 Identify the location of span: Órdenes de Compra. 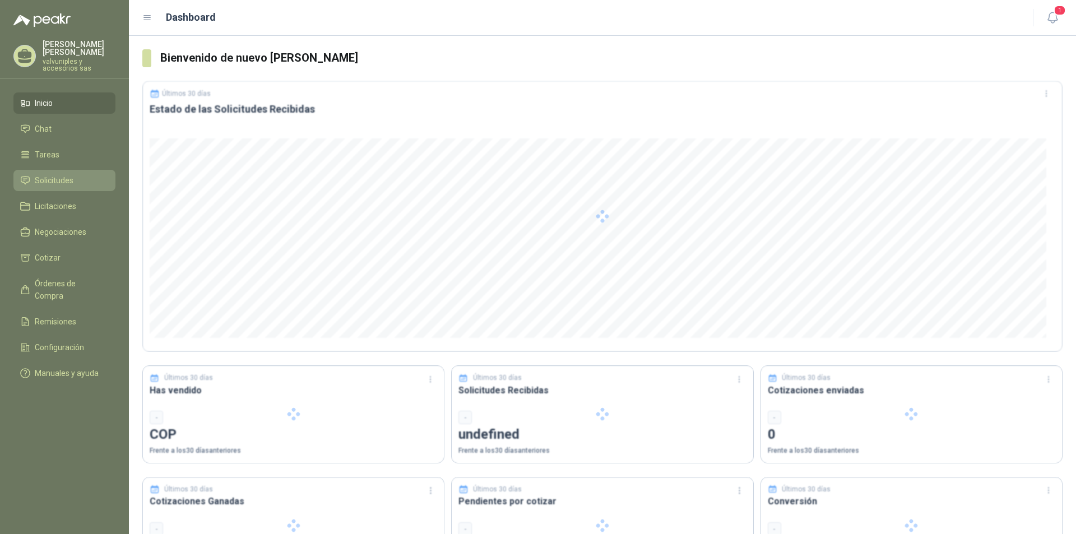
(69, 290).